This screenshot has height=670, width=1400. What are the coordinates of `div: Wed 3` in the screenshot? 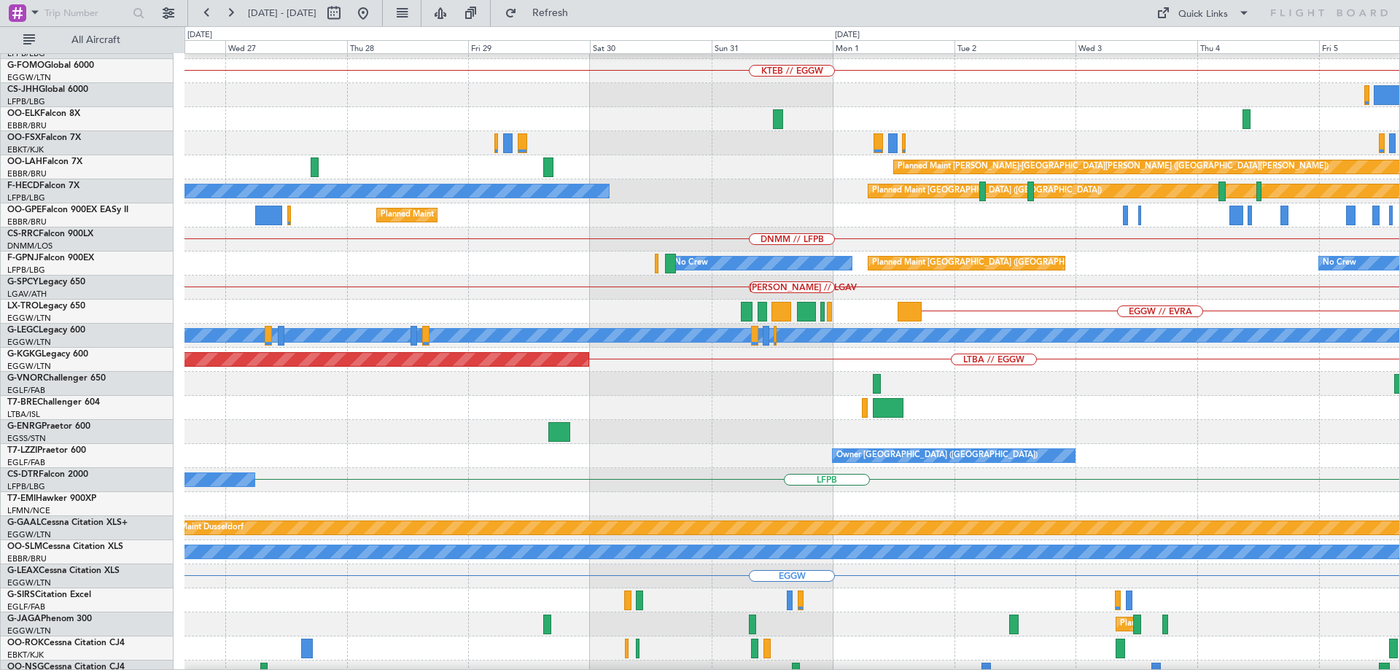 It's located at (1136, 47).